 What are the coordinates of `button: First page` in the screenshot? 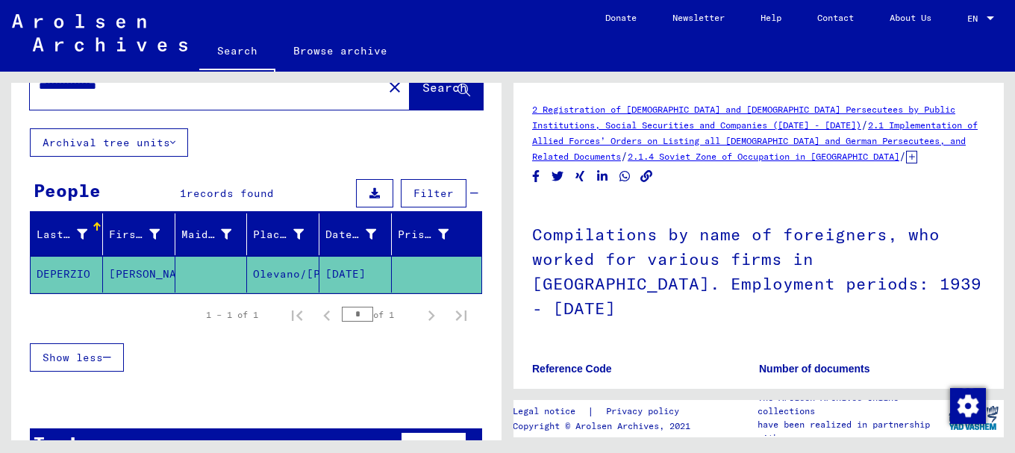 It's located at (297, 315).